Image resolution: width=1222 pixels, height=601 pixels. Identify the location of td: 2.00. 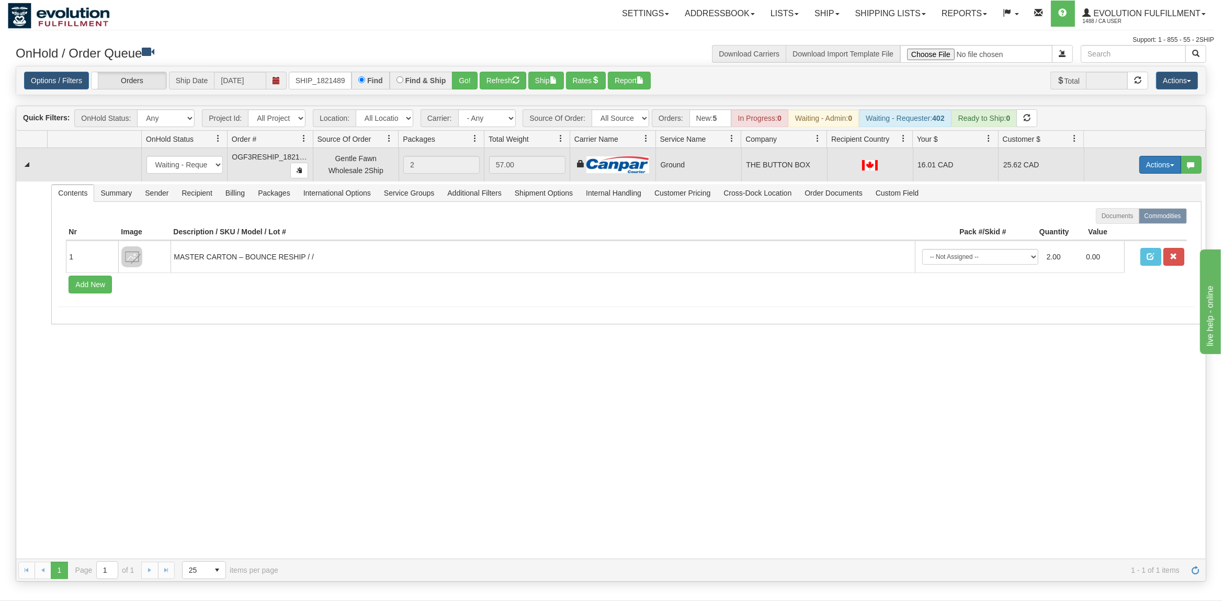
(1062, 257).